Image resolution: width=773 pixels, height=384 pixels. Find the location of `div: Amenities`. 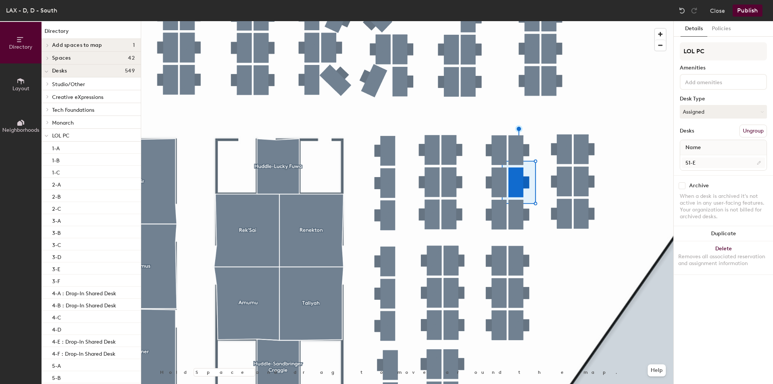

div: Amenities is located at coordinates (723, 68).